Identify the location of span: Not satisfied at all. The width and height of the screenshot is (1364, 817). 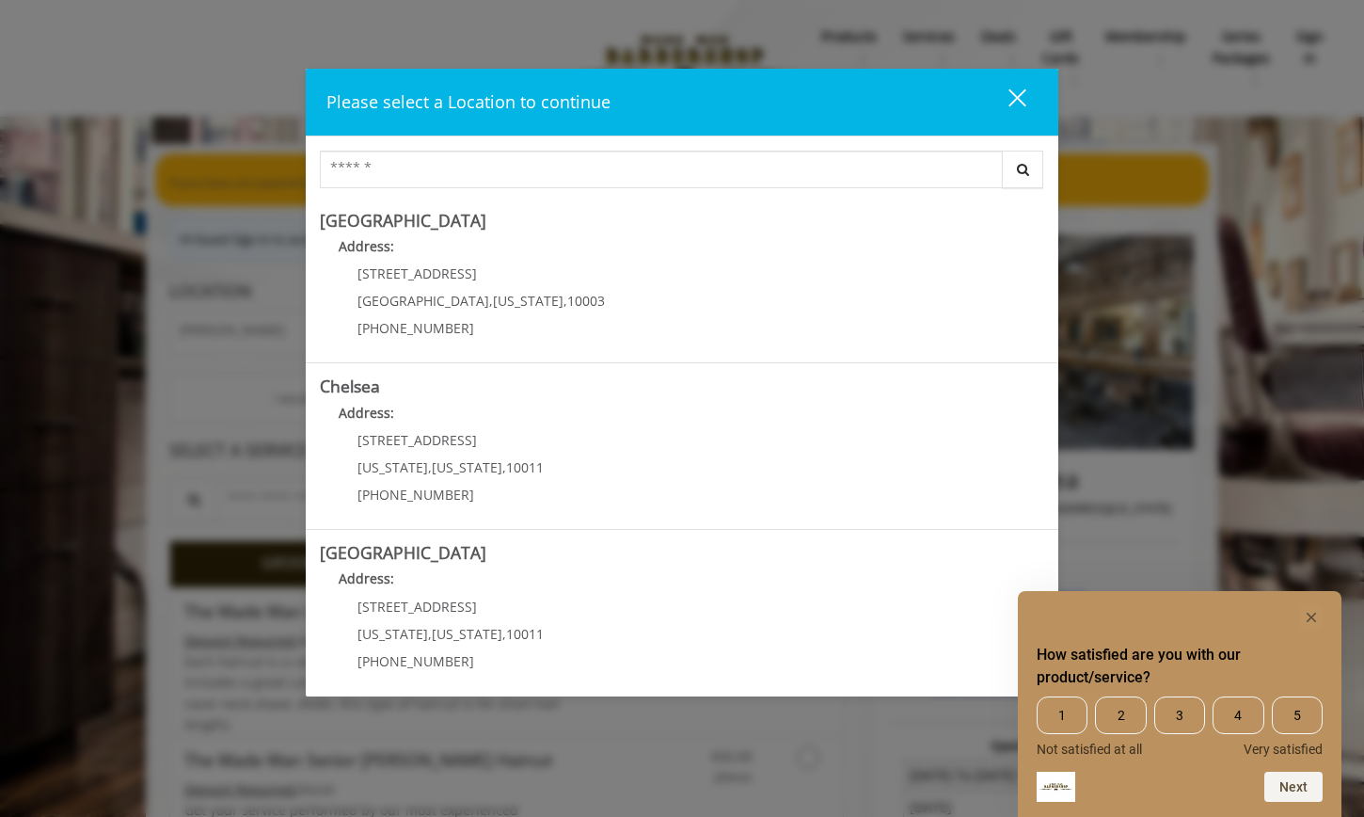
(1089, 749).